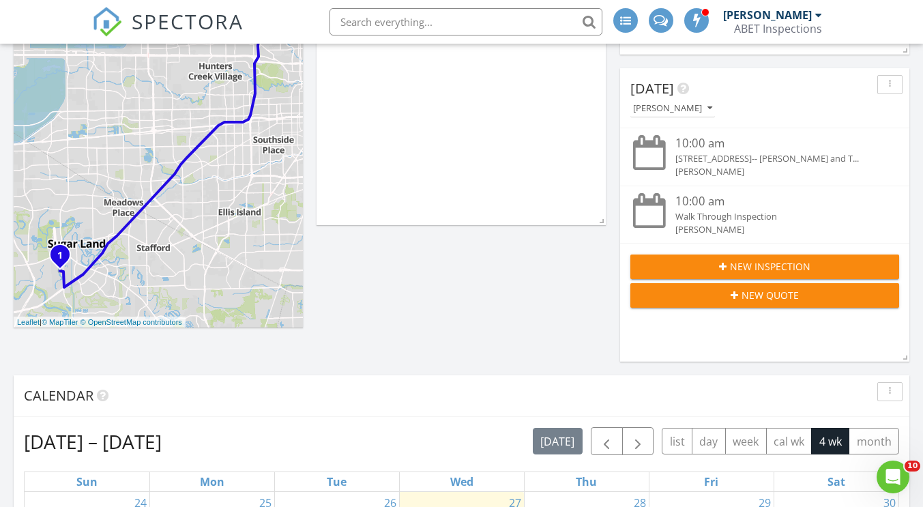 The width and height of the screenshot is (923, 507). I want to click on button: list, so click(677, 441).